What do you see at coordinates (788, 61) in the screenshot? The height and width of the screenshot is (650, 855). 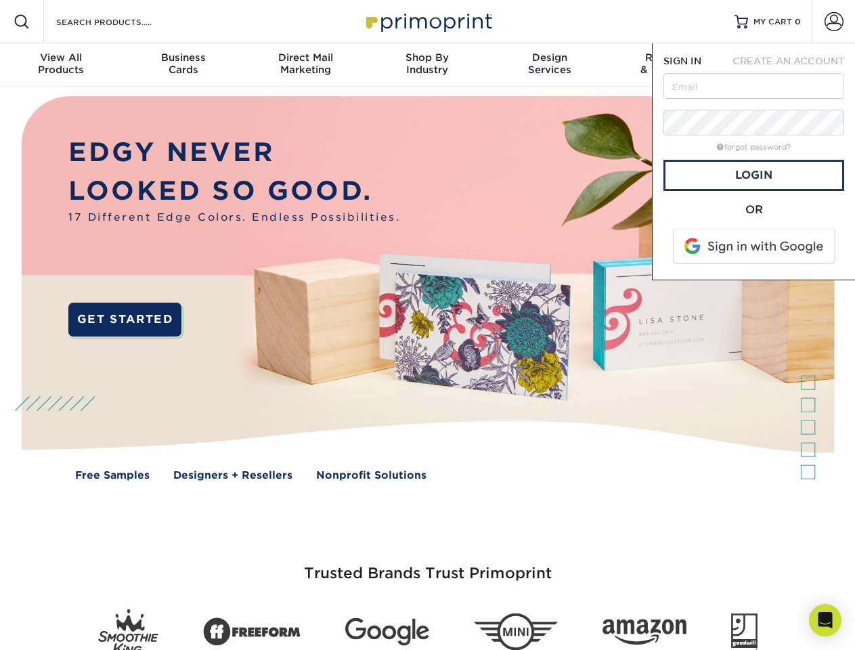 I see `span: CREATE AN ACCOUNT` at bounding box center [788, 61].